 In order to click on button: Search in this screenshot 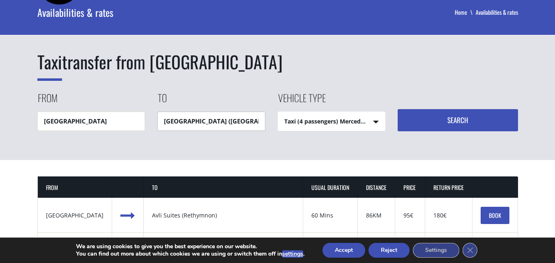, I will do `click(458, 120)`.